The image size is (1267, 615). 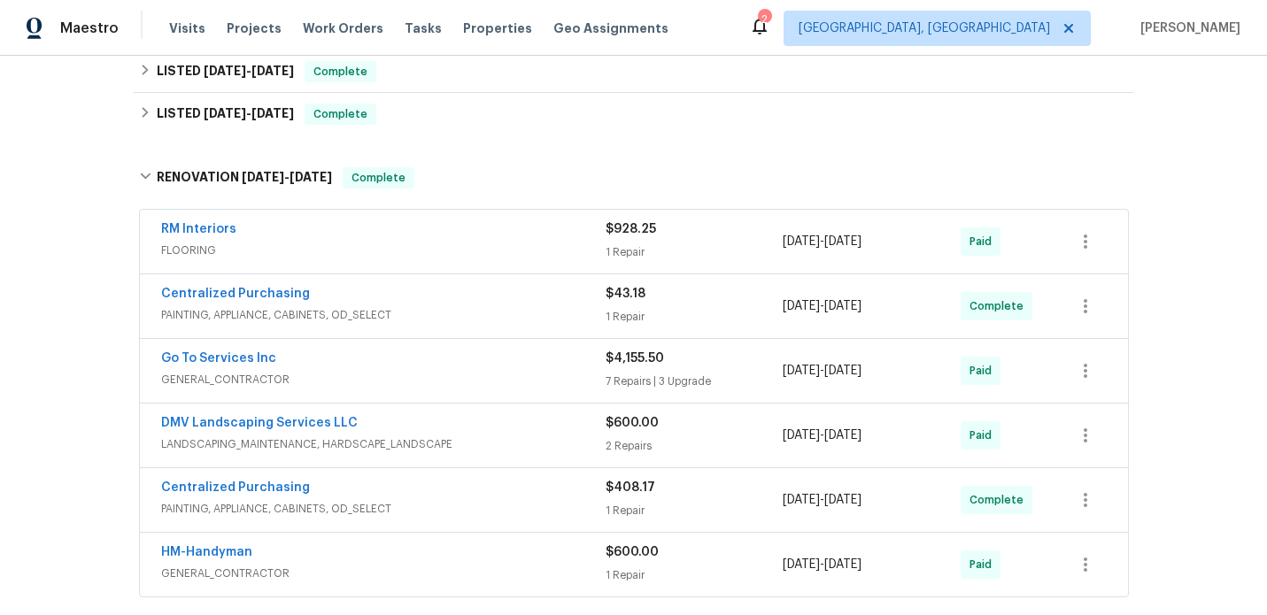 I want to click on span: $43.18, so click(x=625, y=294).